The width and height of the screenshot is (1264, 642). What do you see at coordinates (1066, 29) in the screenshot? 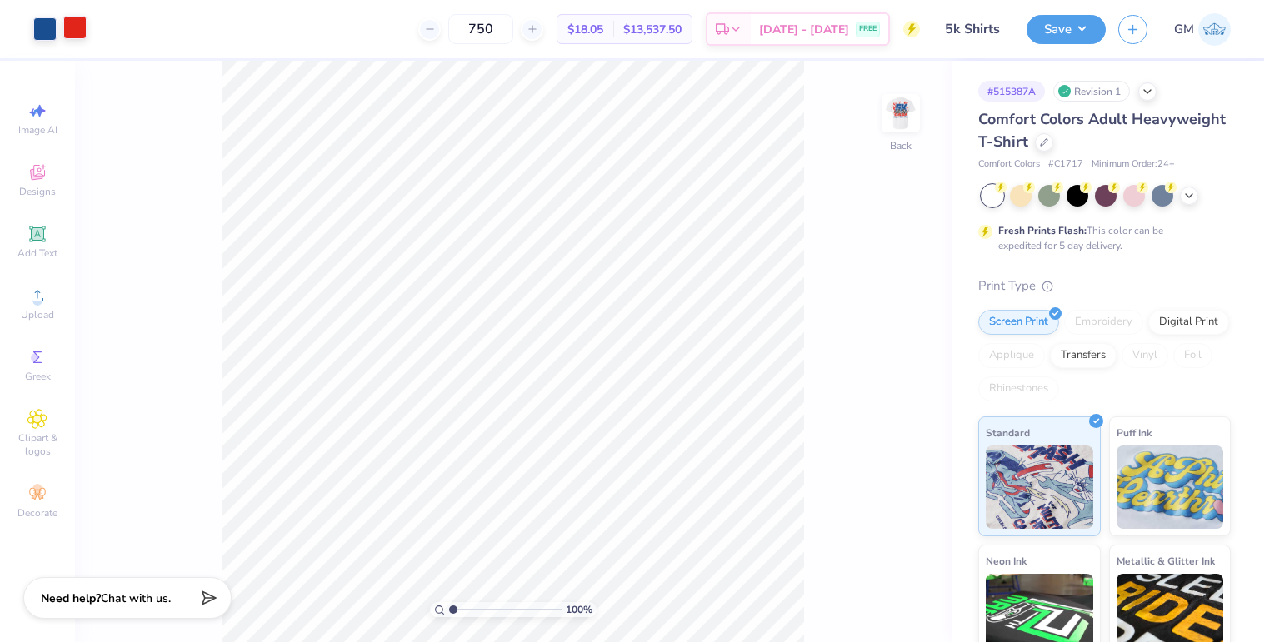
I see `button: Save` at bounding box center [1066, 29].